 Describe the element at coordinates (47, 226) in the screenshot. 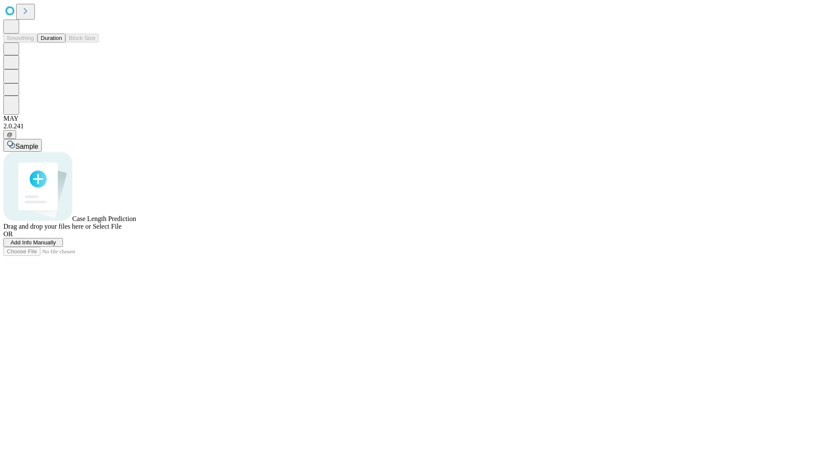

I see `span: Drag and drop your files here or` at that location.